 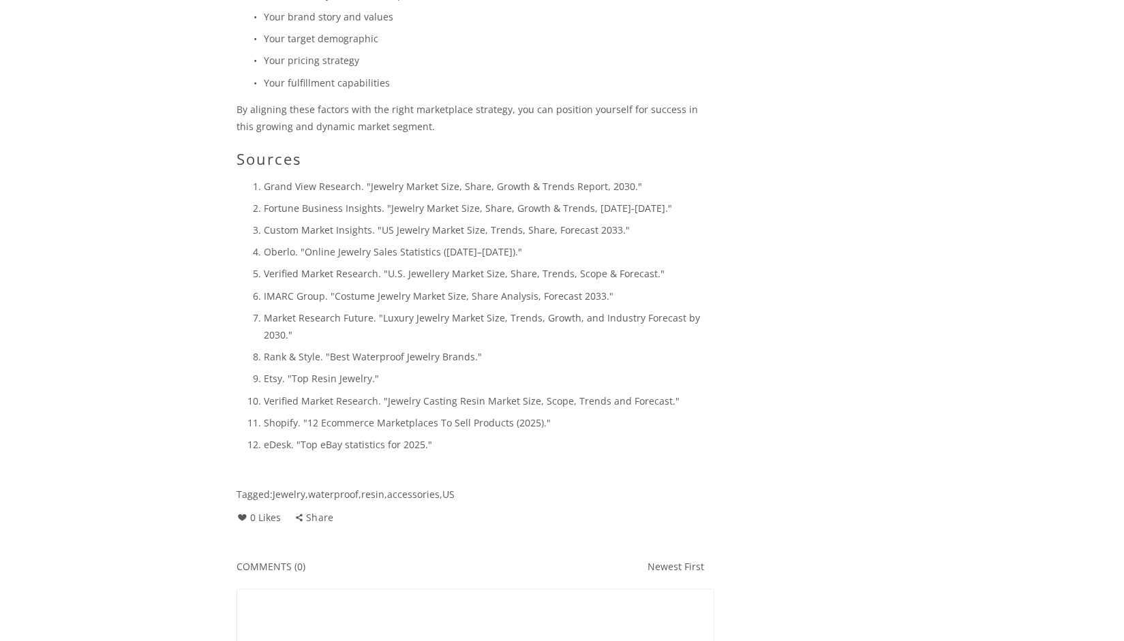 What do you see at coordinates (489, 444) in the screenshot?
I see `p: eDesk. "Top eBay statistics for 2025."` at bounding box center [489, 444].